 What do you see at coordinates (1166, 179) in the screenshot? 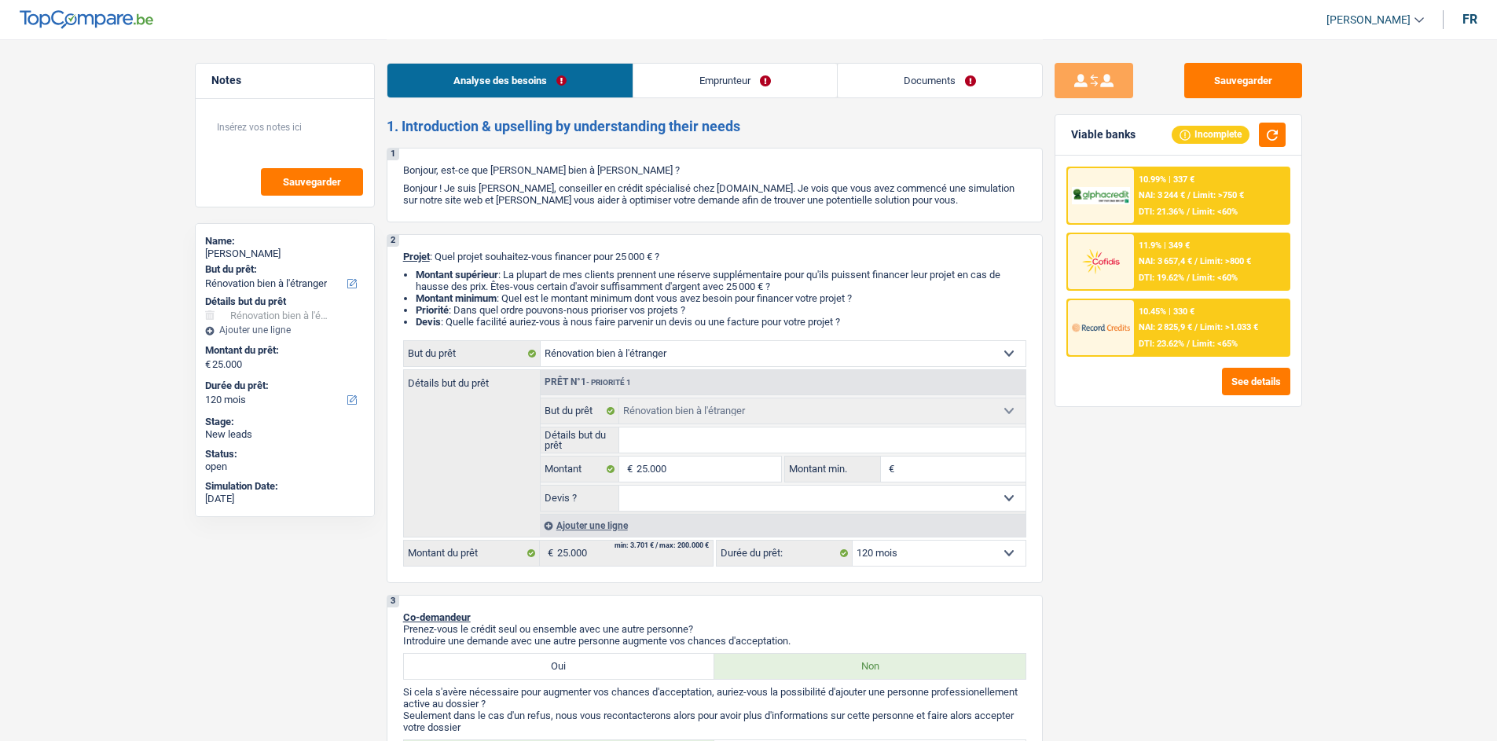
I see `div: 10.99% | 337 €` at bounding box center [1166, 179].